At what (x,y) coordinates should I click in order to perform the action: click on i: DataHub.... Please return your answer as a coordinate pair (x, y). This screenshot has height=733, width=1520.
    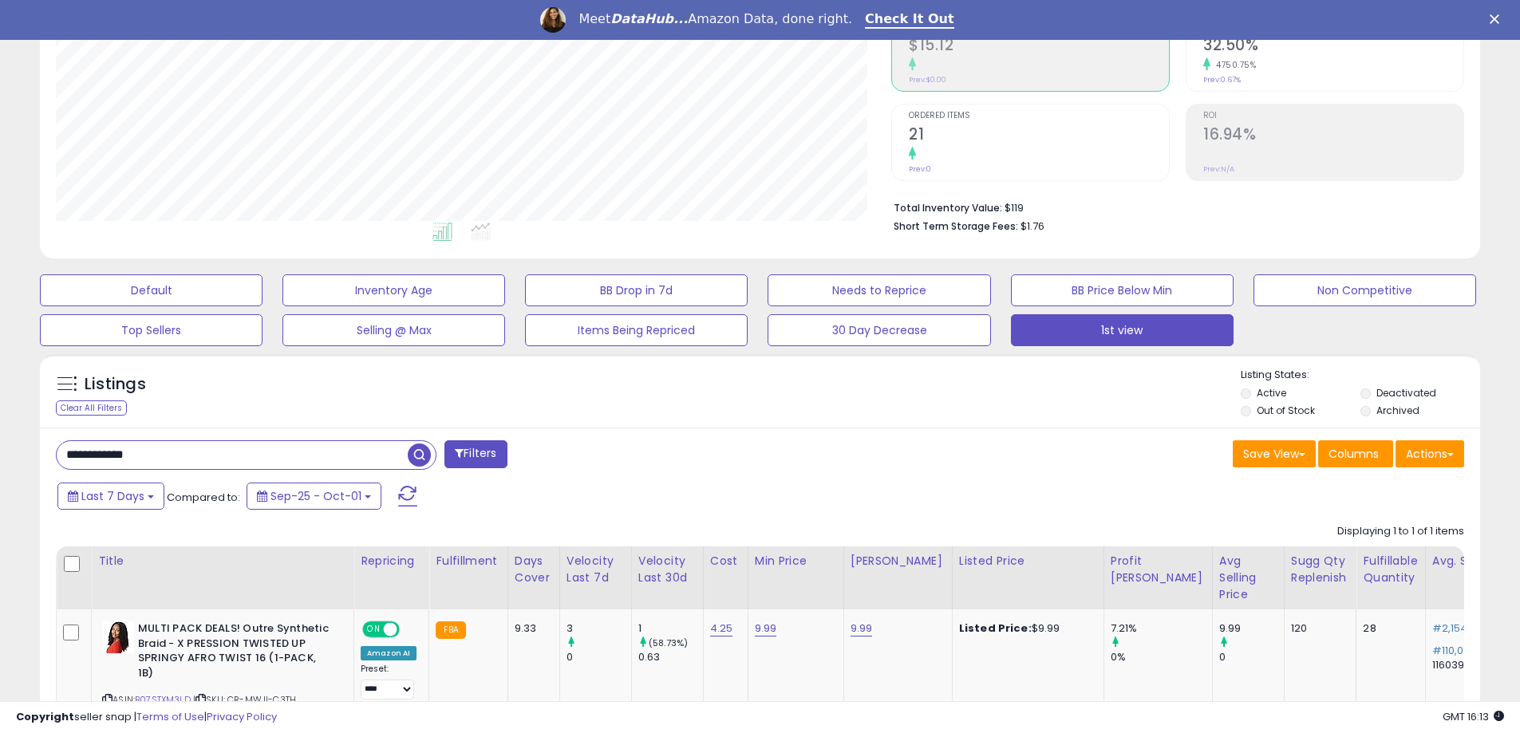
    Looking at the image, I should click on (649, 18).